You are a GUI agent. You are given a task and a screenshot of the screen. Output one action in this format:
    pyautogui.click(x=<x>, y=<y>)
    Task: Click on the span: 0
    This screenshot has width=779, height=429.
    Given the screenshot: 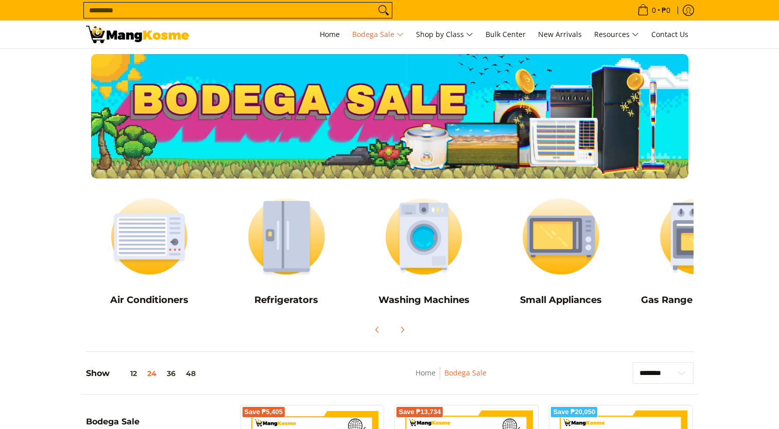 What is the action you would take?
    pyautogui.click(x=654, y=10)
    